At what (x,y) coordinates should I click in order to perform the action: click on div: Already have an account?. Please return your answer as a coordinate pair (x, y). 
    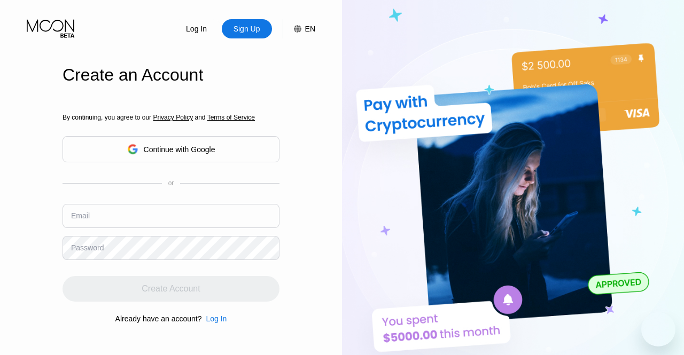
    Looking at the image, I should click on (159, 319).